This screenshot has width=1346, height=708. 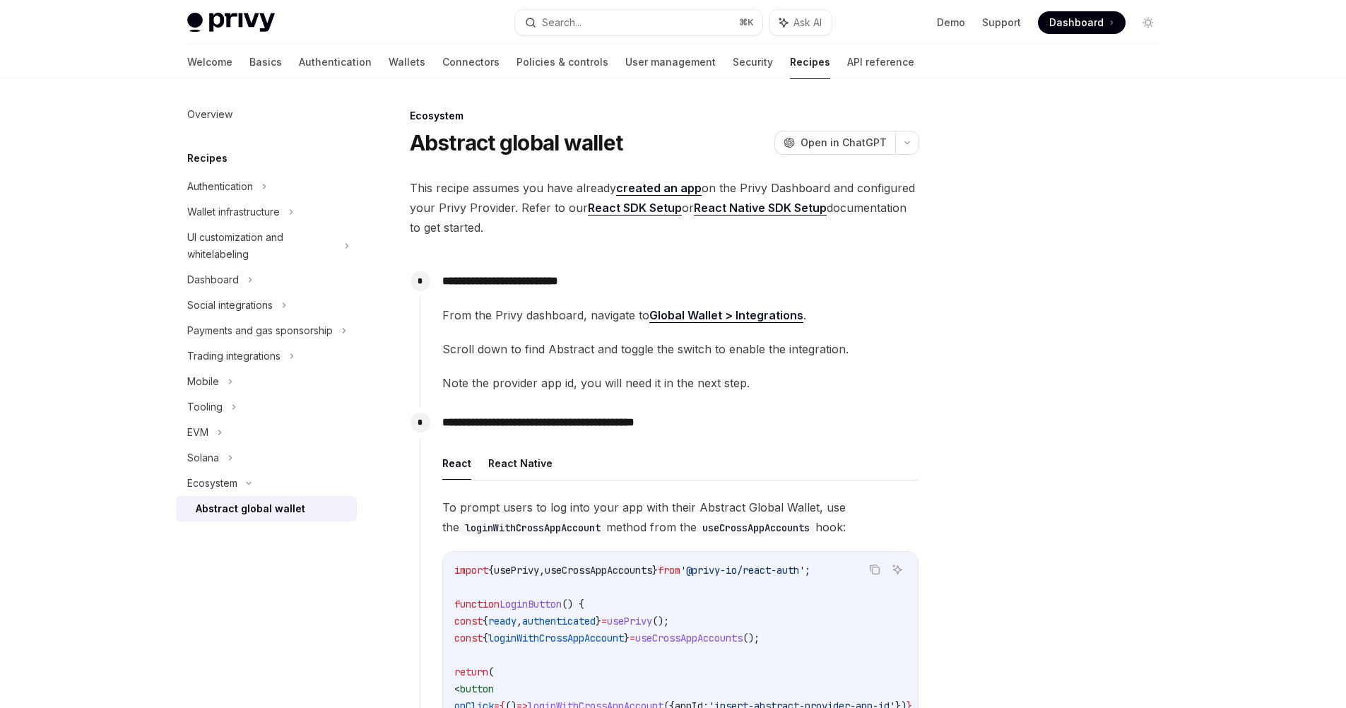 What do you see at coordinates (1082, 23) in the screenshot?
I see `a: Dashboard` at bounding box center [1082, 23].